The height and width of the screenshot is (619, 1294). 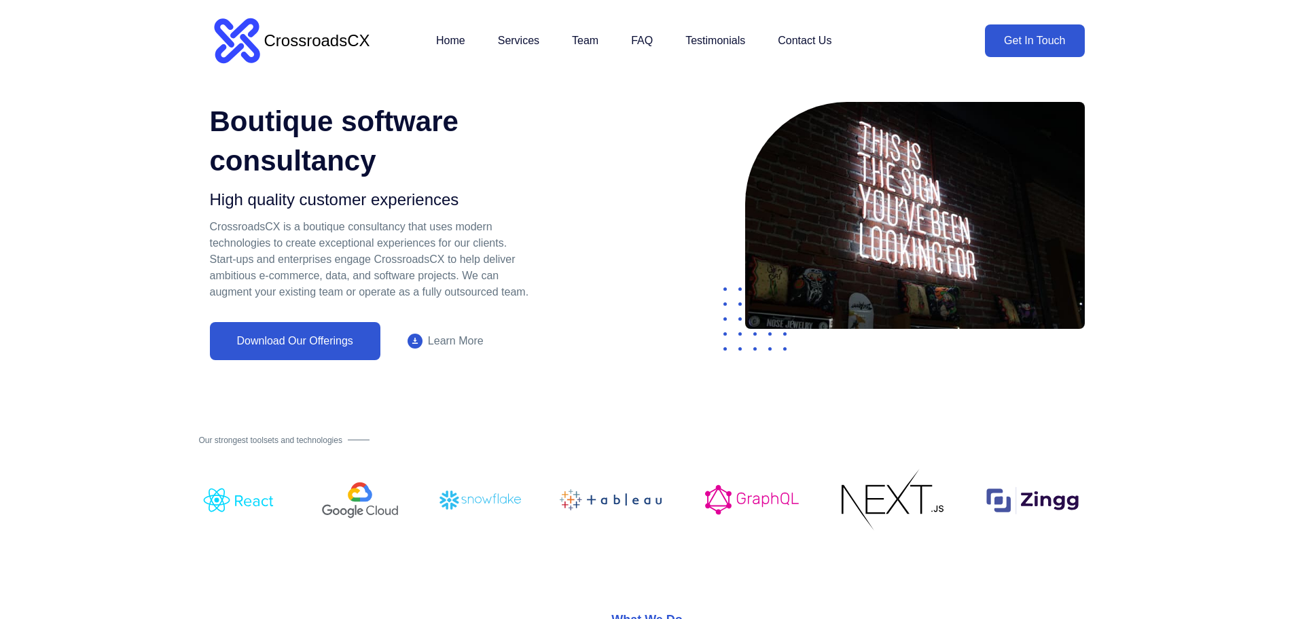 What do you see at coordinates (642, 41) in the screenshot?
I see `a: FAQ` at bounding box center [642, 41].